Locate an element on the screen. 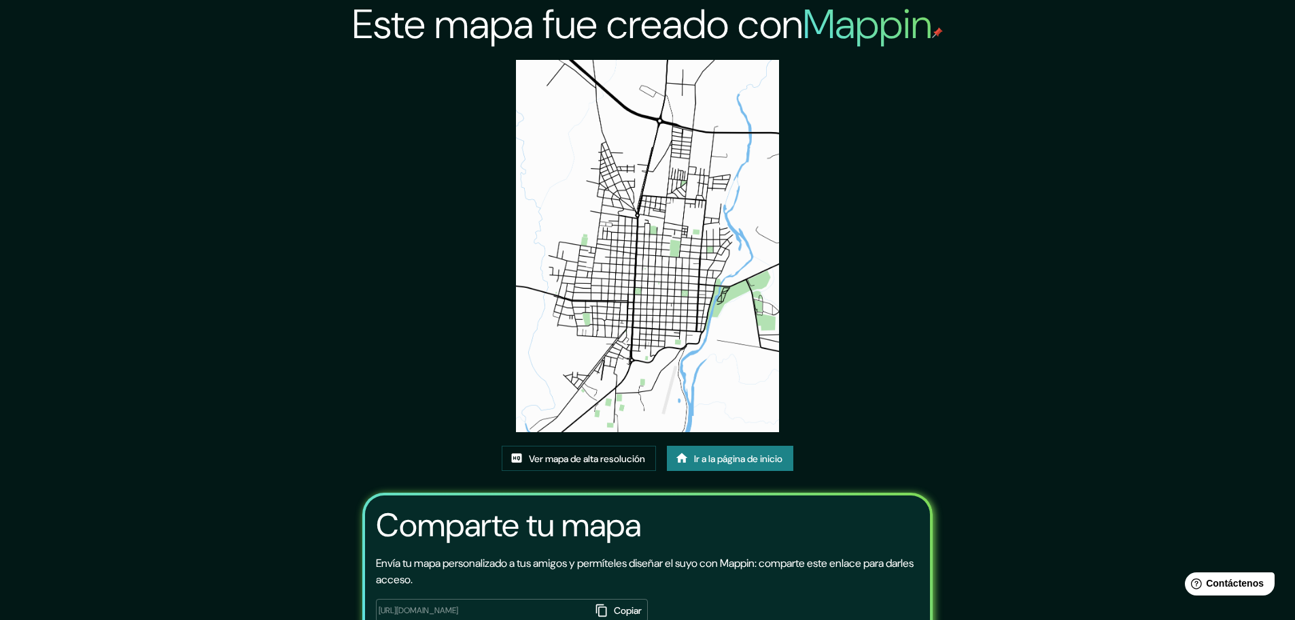 The height and width of the screenshot is (620, 1295). a: Ver mapa de alta resolución is located at coordinates (579, 458).